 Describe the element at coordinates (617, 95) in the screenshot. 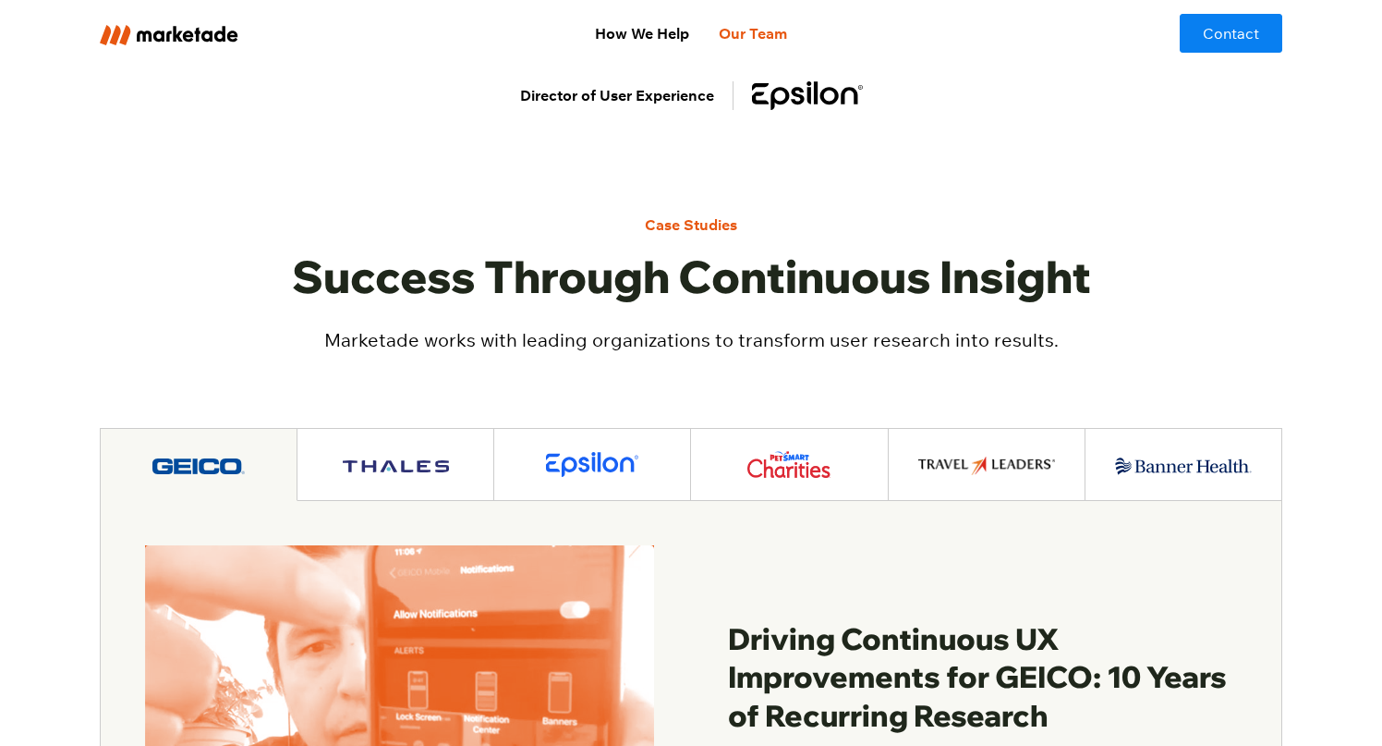

I see `div: Director of User Experience` at that location.